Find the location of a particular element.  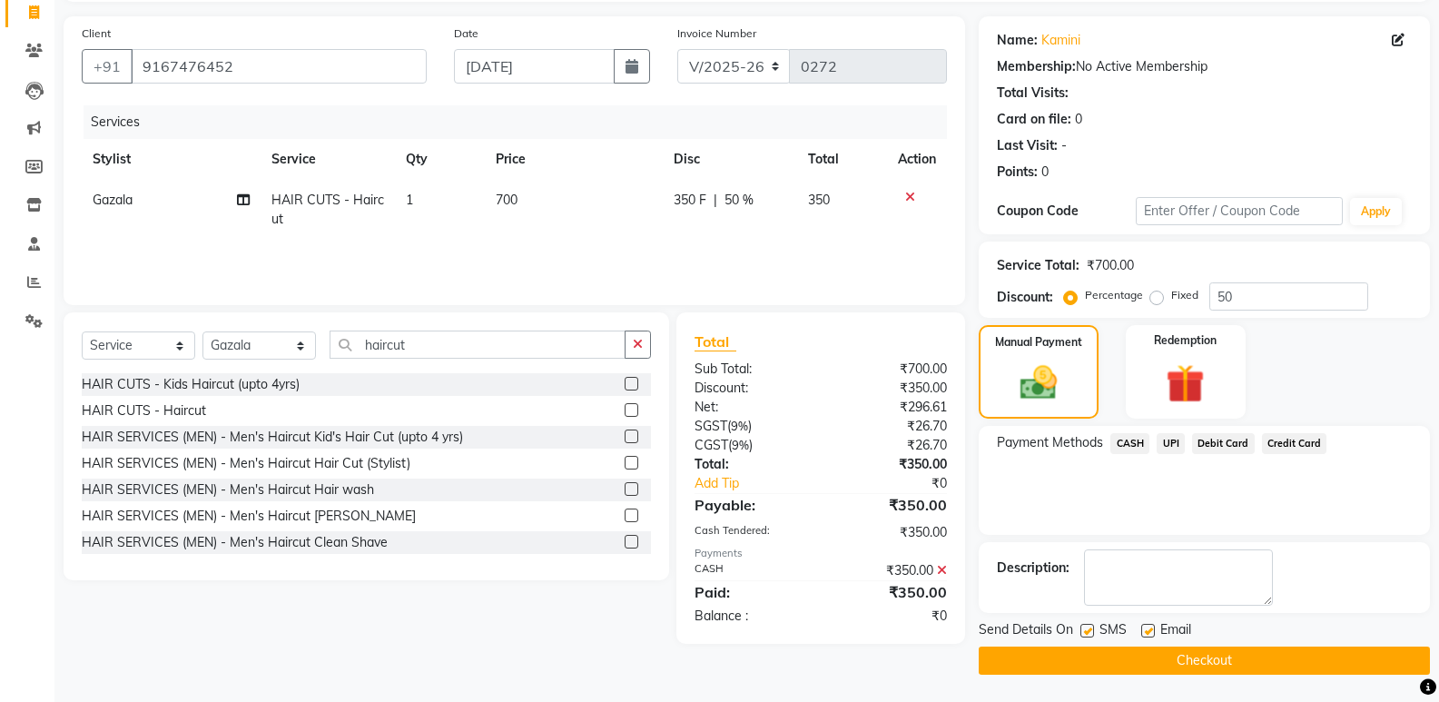

a: Add Tip is located at coordinates (762, 483).